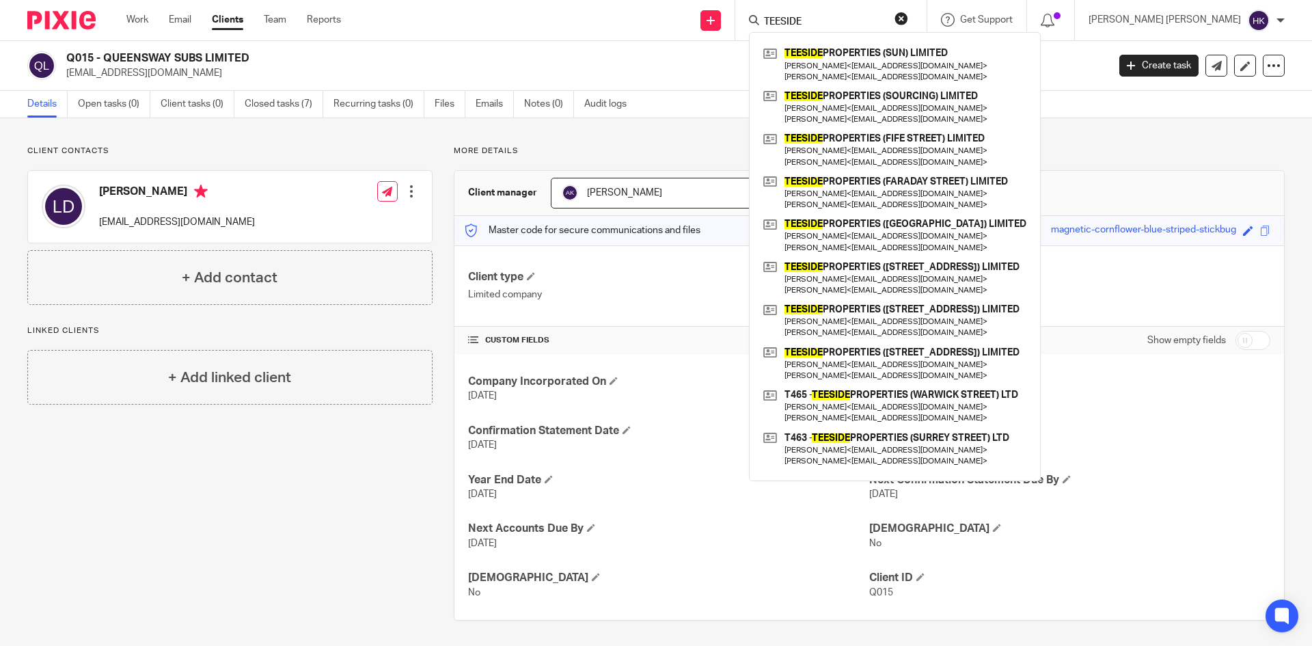 This screenshot has height=646, width=1312. I want to click on input: Search, so click(824, 23).